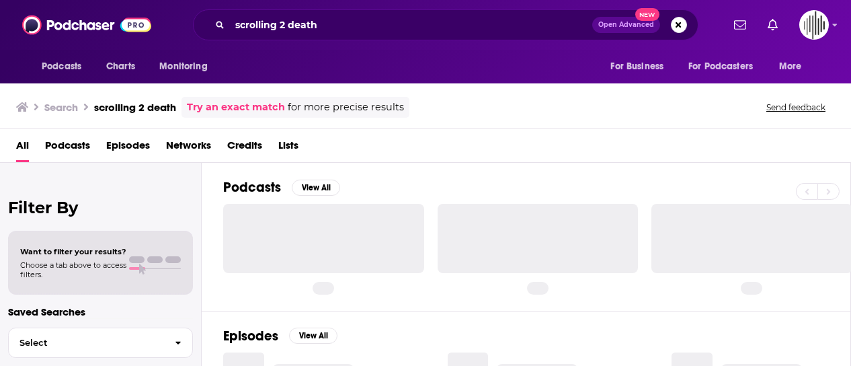 The image size is (851, 366). Describe the element at coordinates (280, 335) in the screenshot. I see `a: EpisodesView All` at that location.